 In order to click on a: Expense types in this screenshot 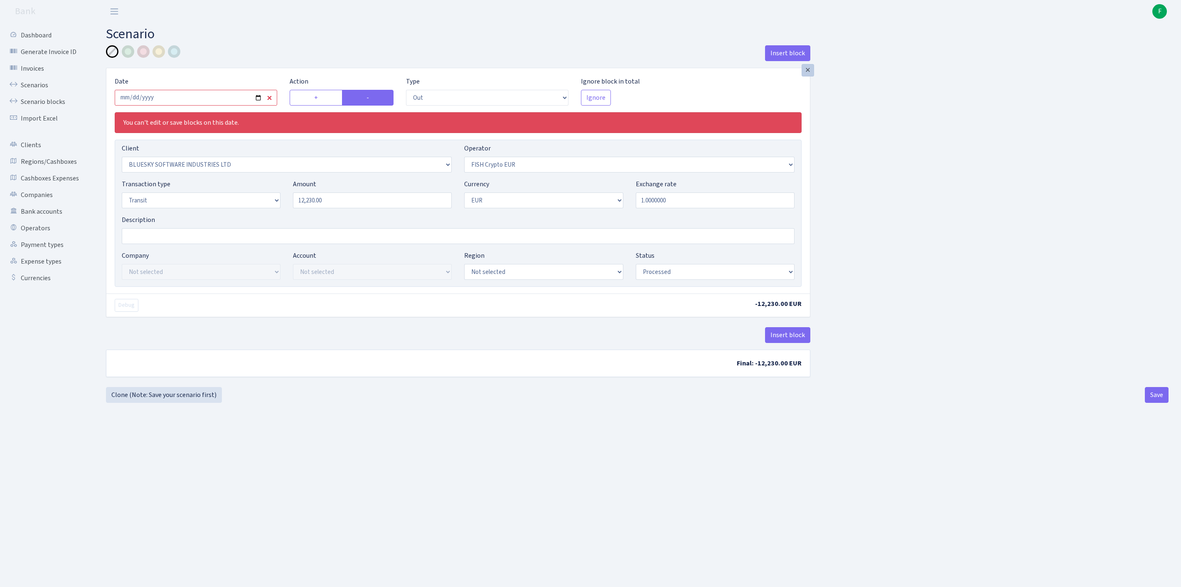, I will do `click(46, 261)`.